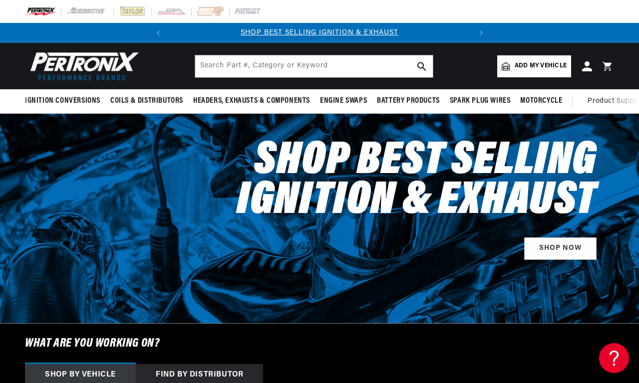 The width and height of the screenshot is (639, 383). I want to click on a: Add my vehicle, so click(534, 66).